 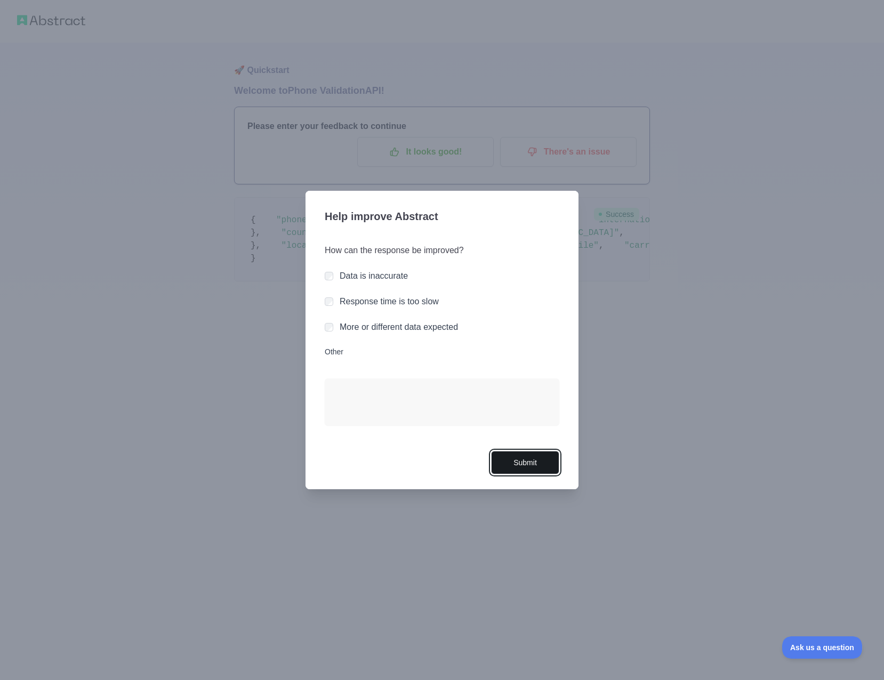 I want to click on button: Submit, so click(x=525, y=463).